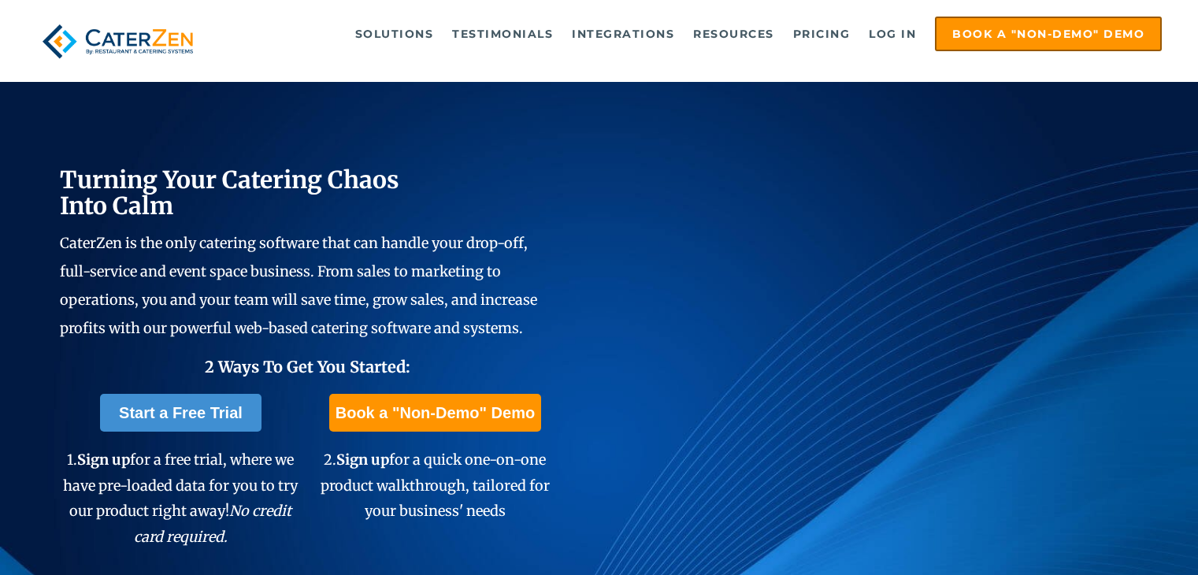 This screenshot has width=1198, height=575. I want to click on span: CaterZen is the only catering software that can handle your drop-off, full-service and event spac..., so click(298, 285).